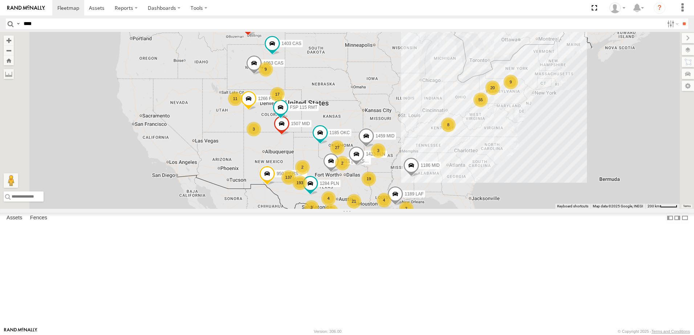 The height and width of the screenshot is (335, 694). What do you see at coordinates (662, 207) in the screenshot?
I see `button: Map Scale: 200 km per 44 pixels` at bounding box center [662, 207].